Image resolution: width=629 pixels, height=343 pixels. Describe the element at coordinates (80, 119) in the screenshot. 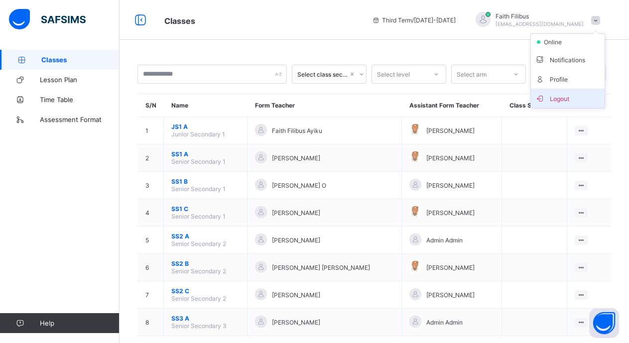

I see `span: Assessment Format` at that location.